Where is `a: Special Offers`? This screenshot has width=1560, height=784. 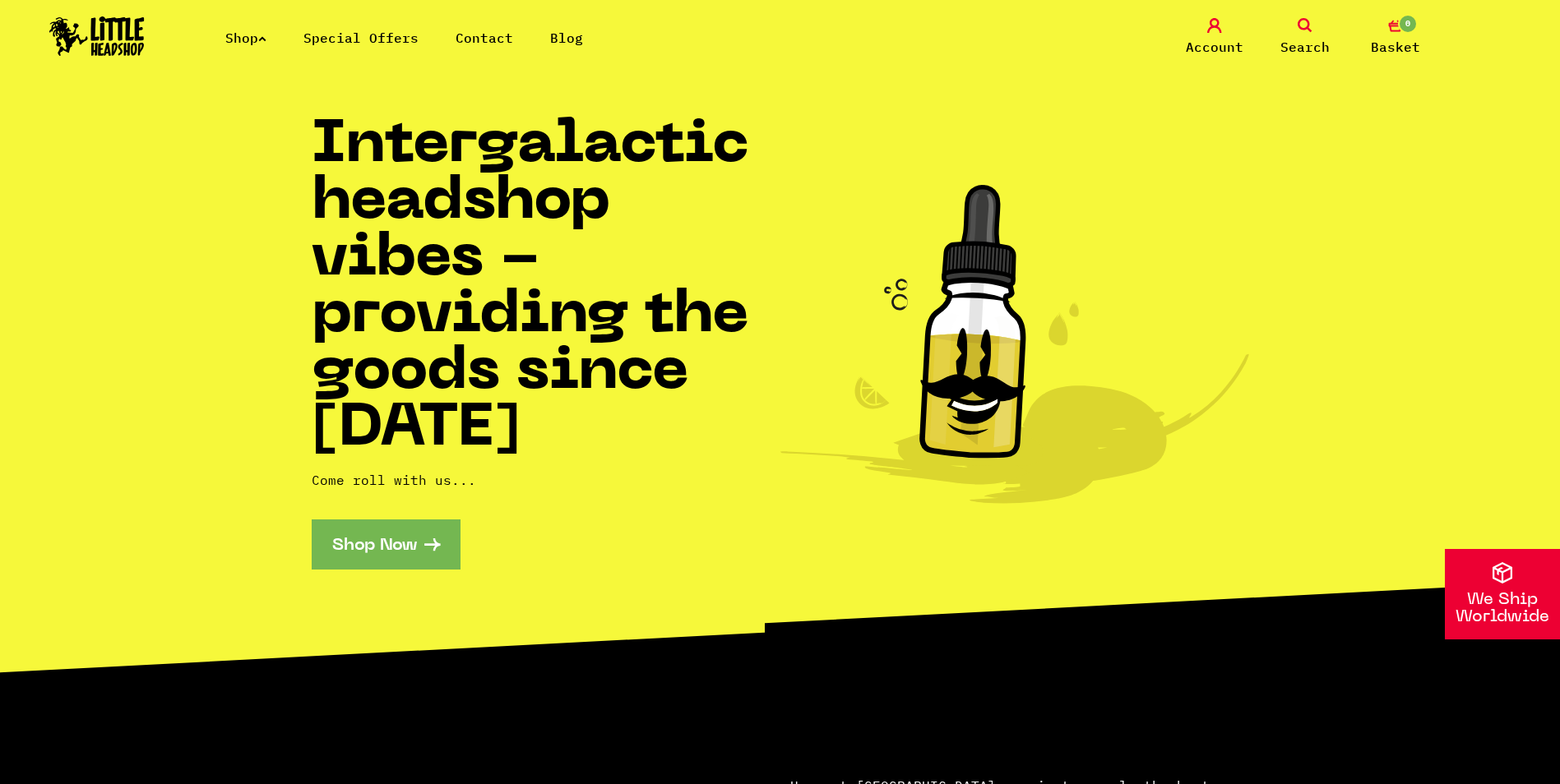 a: Special Offers is located at coordinates (361, 38).